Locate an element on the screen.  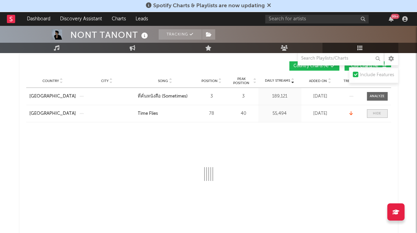
span: Dismiss is located at coordinates (269, 6).